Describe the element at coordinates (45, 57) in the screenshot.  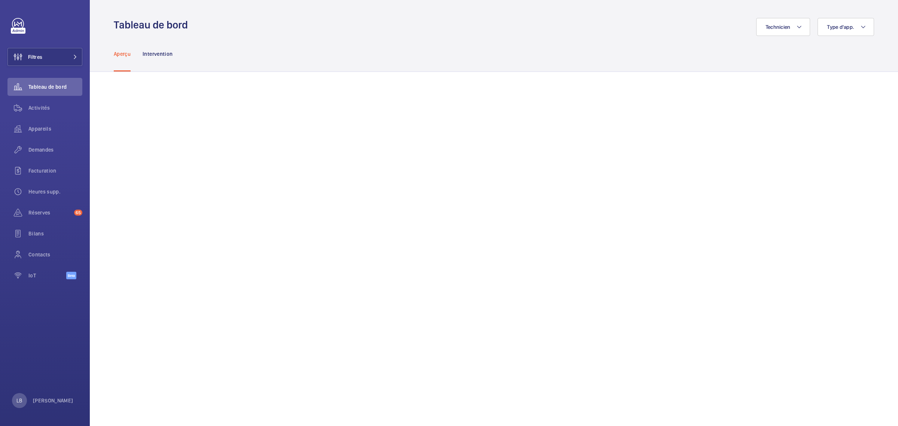
I see `button: Filtres` at that location.